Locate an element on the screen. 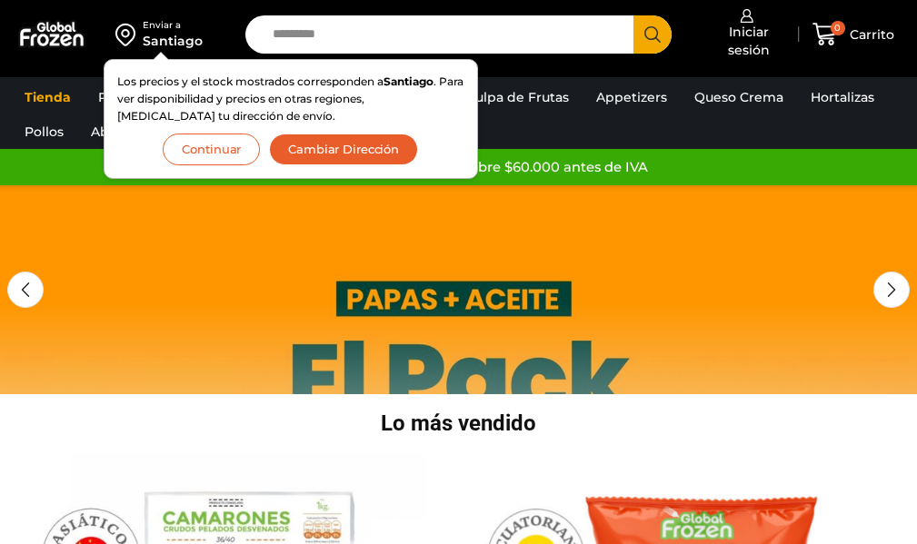  span: Iniciar sesión is located at coordinates (746, 41).